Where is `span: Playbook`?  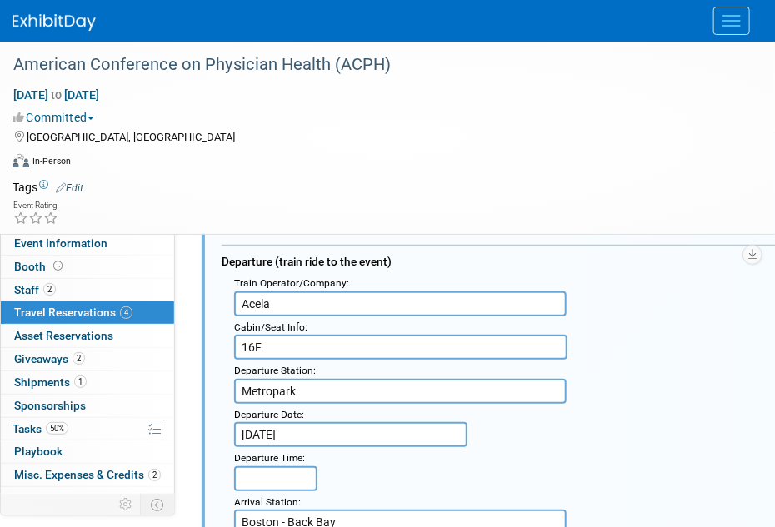 span: Playbook is located at coordinates (38, 452).